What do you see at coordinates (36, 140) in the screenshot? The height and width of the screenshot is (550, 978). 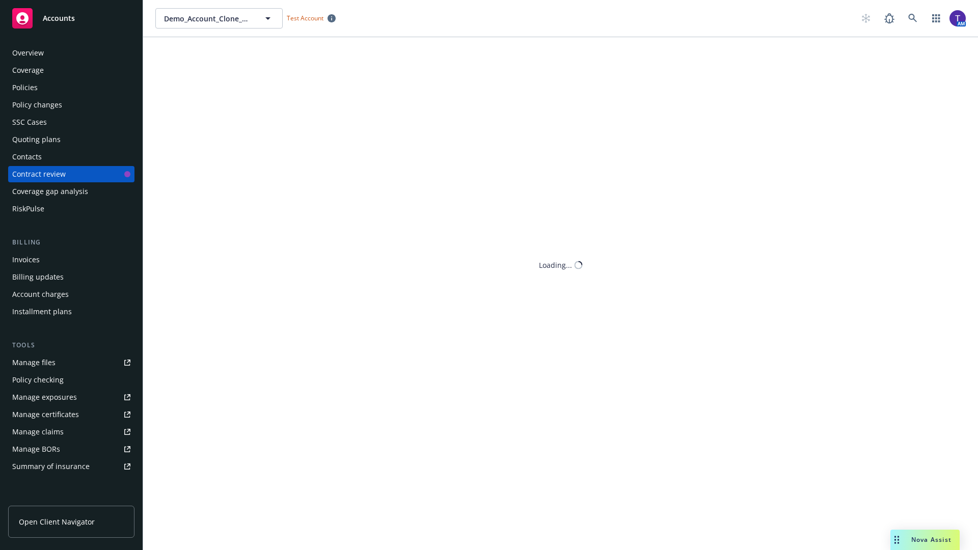 I see `div: Quoting plans` at bounding box center [36, 140].